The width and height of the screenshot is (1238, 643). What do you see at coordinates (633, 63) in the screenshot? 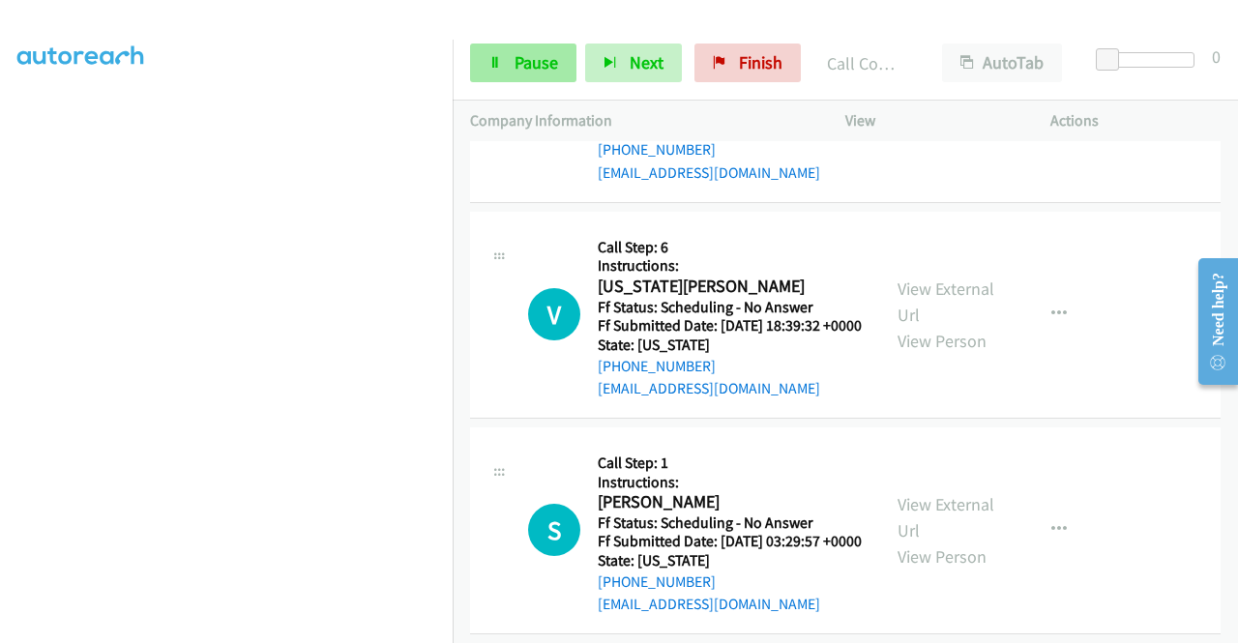
I see `button: Next` at bounding box center [633, 63].